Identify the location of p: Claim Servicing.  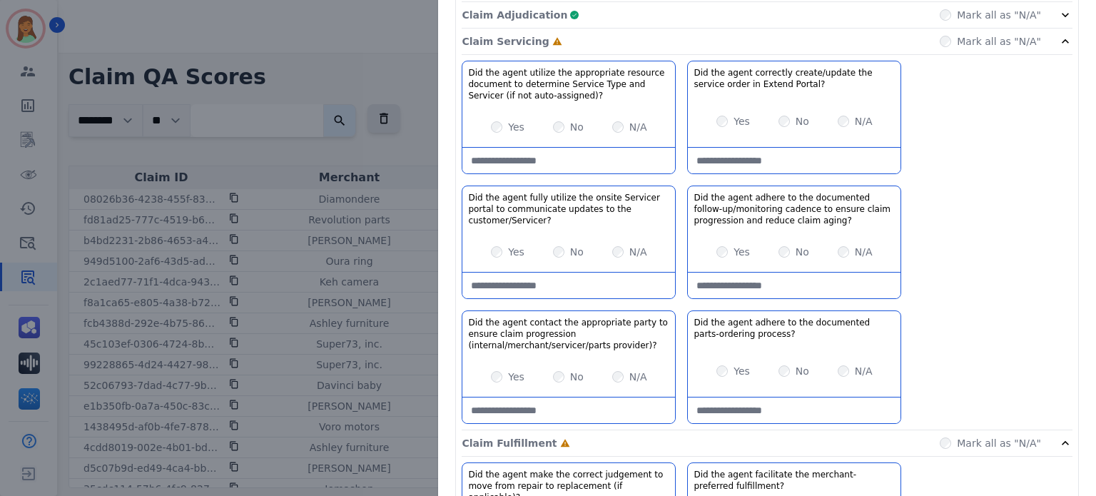
(505, 41).